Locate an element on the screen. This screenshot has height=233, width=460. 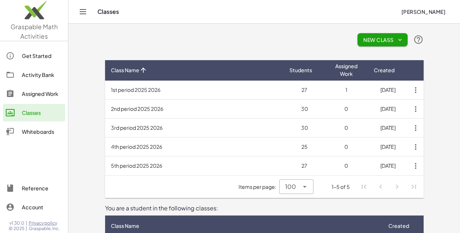
td: 2nd period 2025 2026 is located at coordinates (194, 109).